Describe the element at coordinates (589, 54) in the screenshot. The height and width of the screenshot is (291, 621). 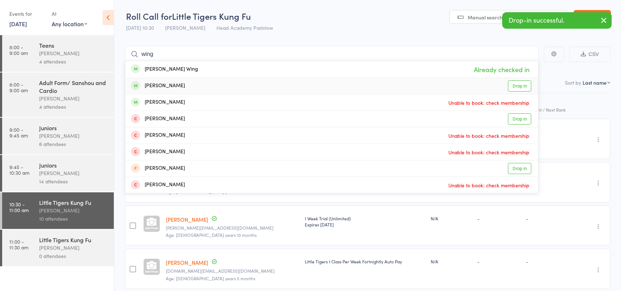
I see `button: CSV` at that location.